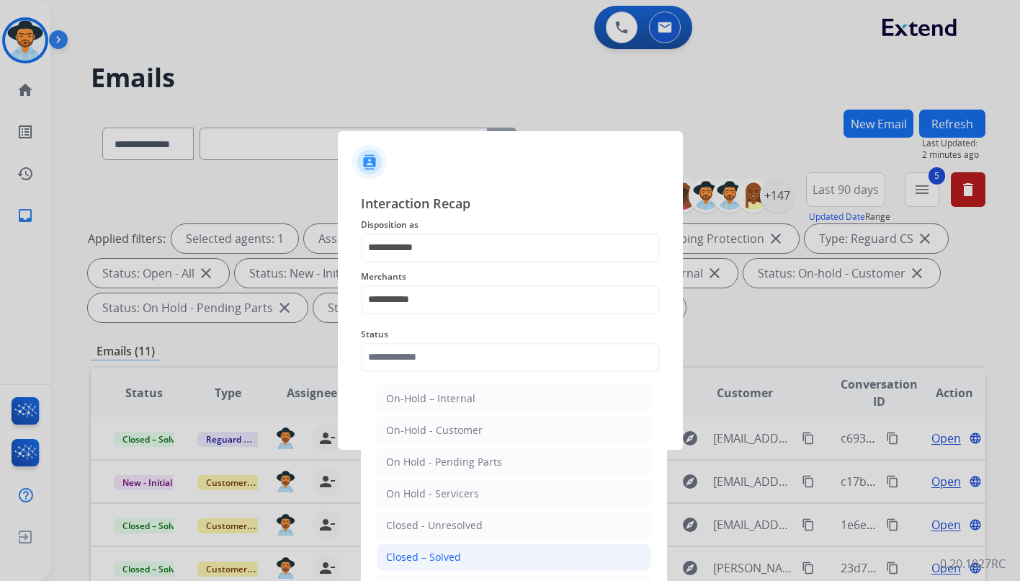 The image size is (1020, 581). What do you see at coordinates (435, 525) in the screenshot?
I see `div: Closed - Unresolved` at bounding box center [435, 525].